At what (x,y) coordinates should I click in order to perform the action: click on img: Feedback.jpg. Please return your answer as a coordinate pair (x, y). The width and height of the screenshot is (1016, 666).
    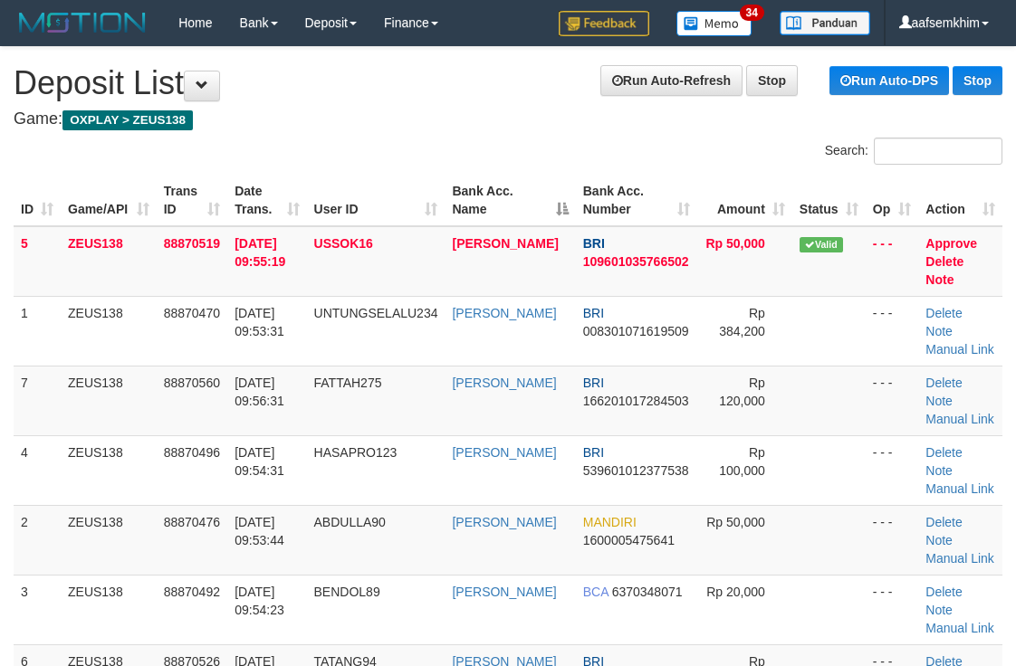
    Looking at the image, I should click on (604, 24).